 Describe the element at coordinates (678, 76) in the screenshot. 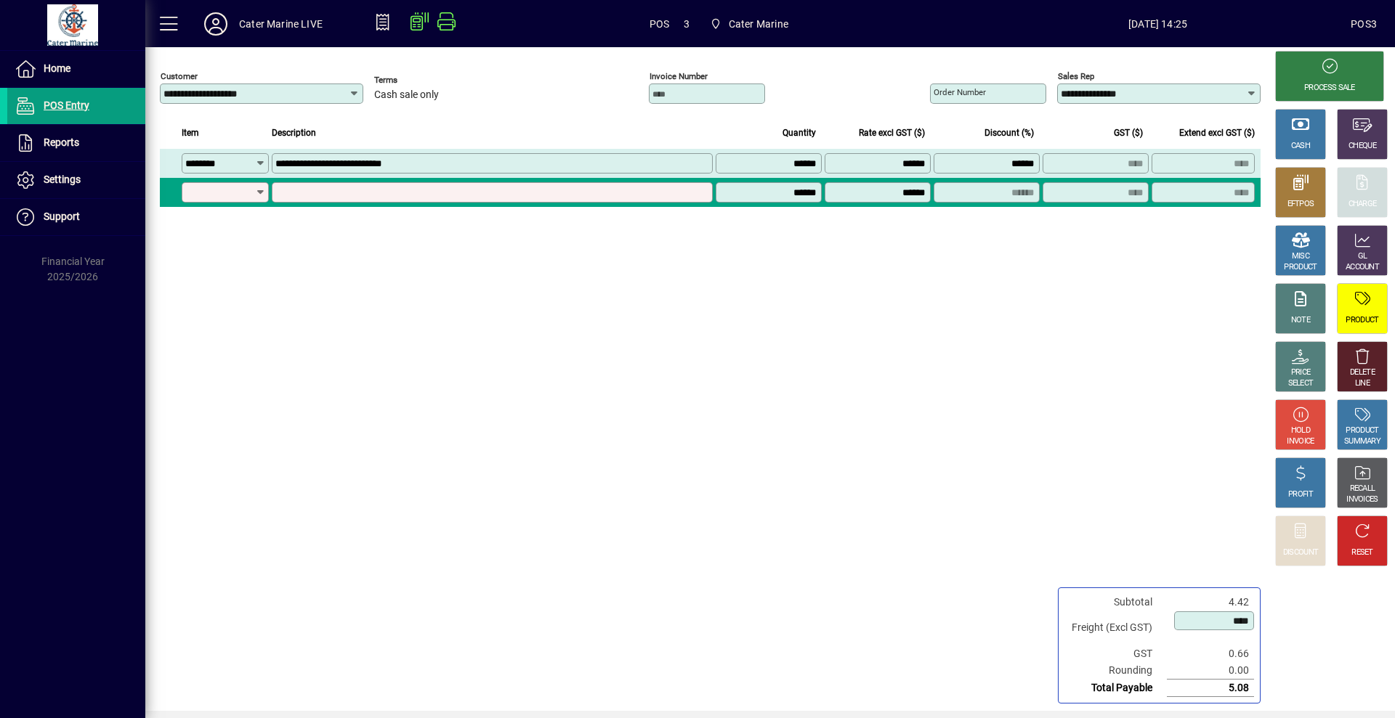

I see `mat-label: Invoice number` at that location.